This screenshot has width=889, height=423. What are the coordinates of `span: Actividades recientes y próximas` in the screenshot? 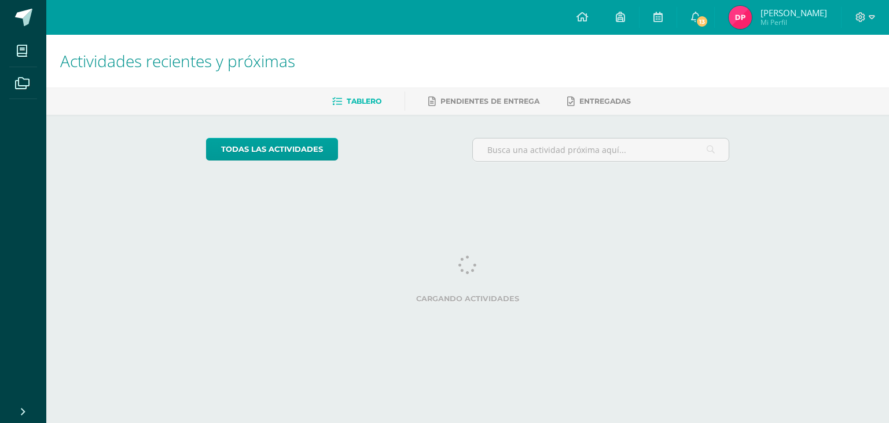 It's located at (178, 61).